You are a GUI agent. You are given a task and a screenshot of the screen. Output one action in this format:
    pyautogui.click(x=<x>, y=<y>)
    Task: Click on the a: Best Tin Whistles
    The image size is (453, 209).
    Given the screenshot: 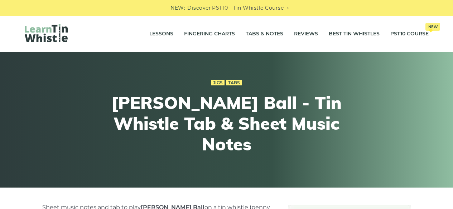 What is the action you would take?
    pyautogui.click(x=354, y=34)
    